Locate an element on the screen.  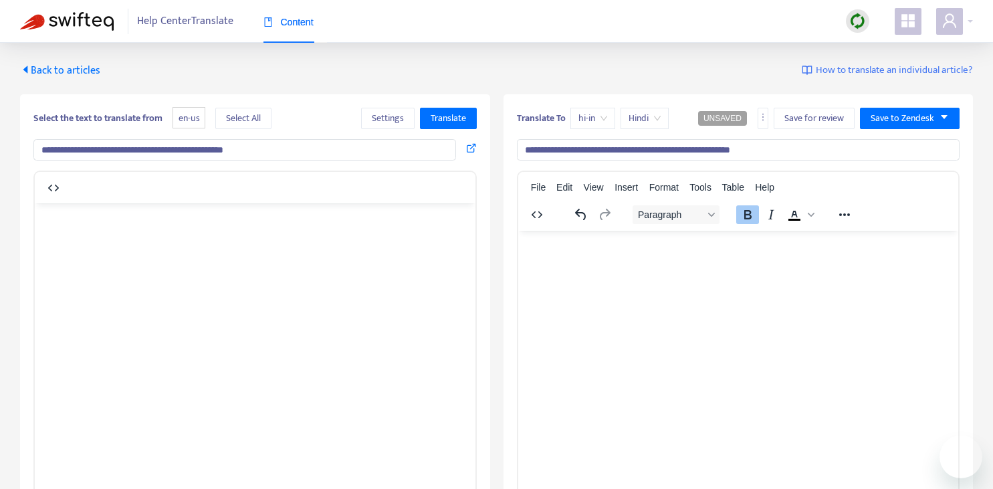
span: hi-in is located at coordinates (592, 118).